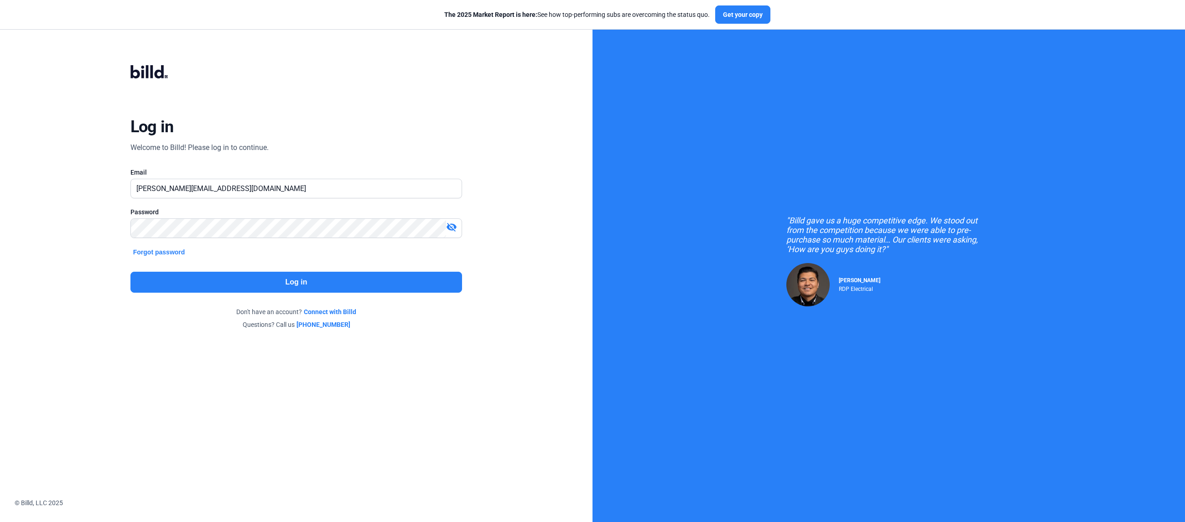  Describe the element at coordinates (742, 15) in the screenshot. I see `button: Get your copy` at that location.